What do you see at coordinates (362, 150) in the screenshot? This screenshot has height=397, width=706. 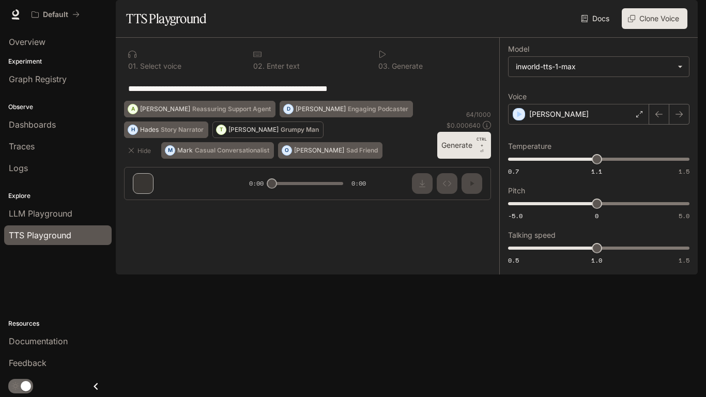 I see `p: Sad Friend` at bounding box center [362, 150].